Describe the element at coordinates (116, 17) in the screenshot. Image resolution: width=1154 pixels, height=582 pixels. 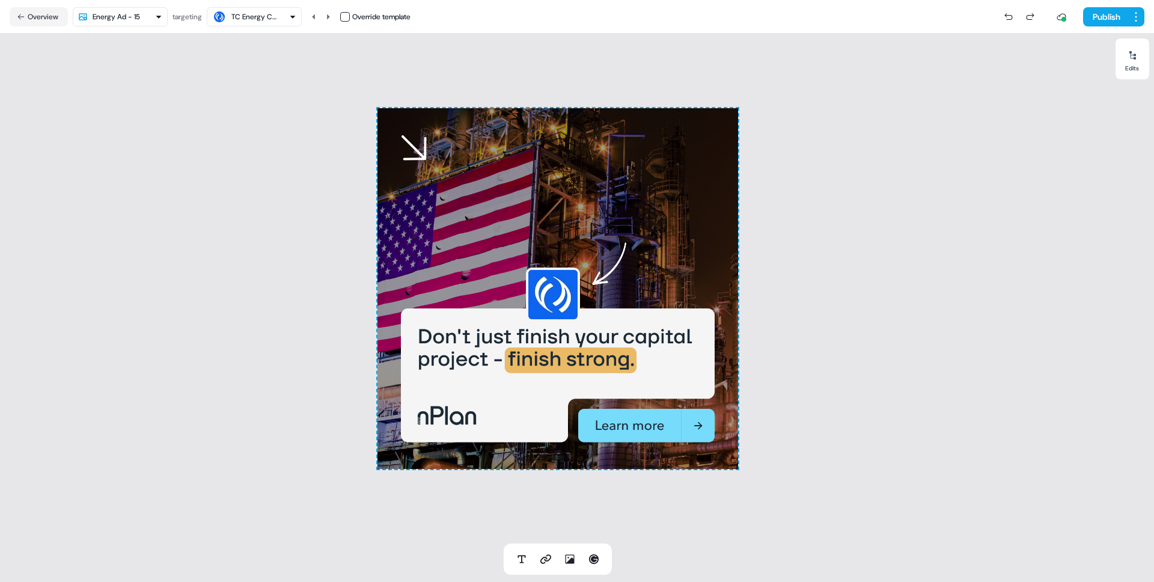
I see `div: Energy Ad - 15` at that location.